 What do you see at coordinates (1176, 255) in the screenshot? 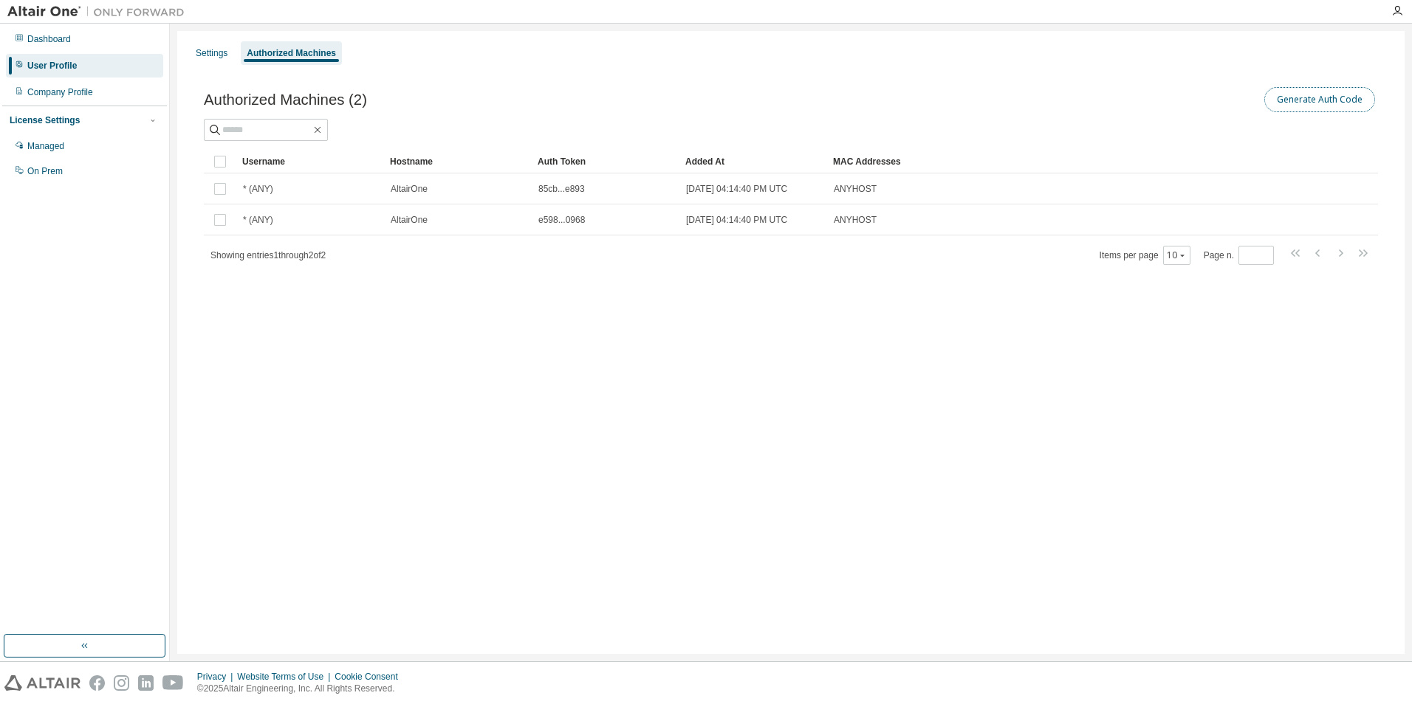
I see `button: 10` at bounding box center [1176, 255].